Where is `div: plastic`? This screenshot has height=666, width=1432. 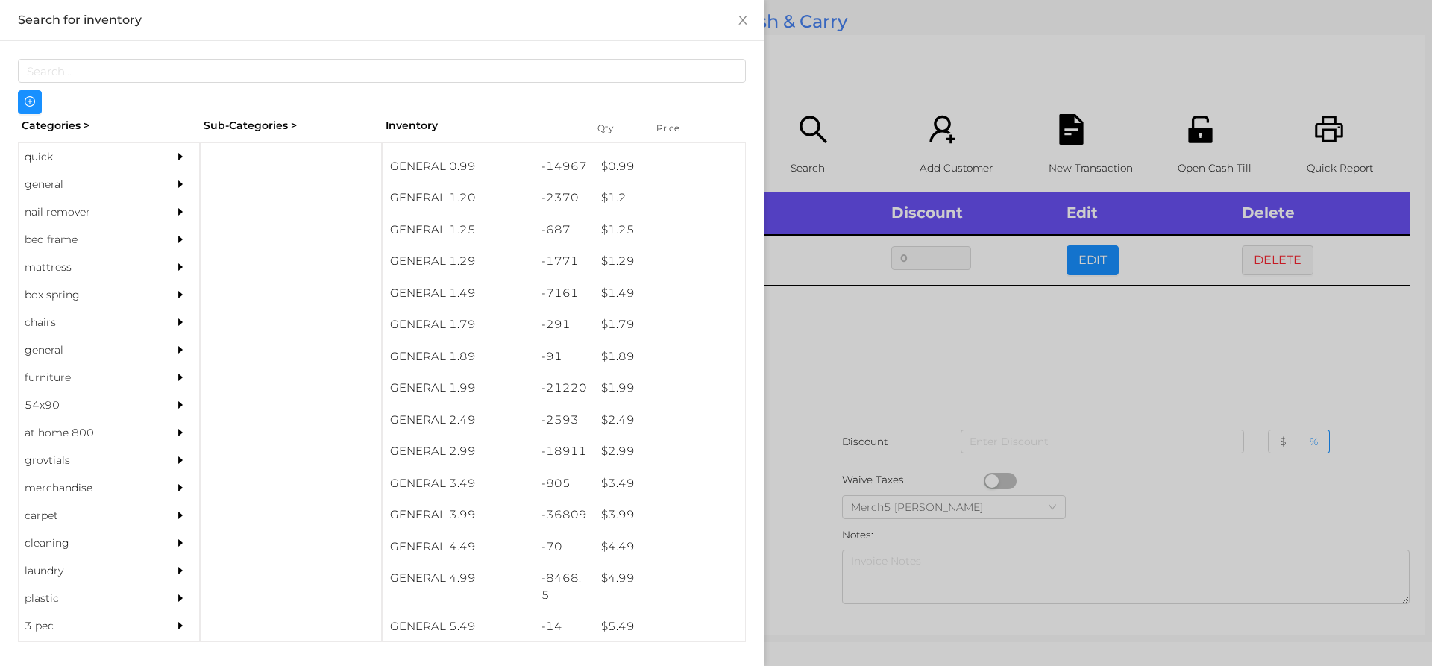 div: plastic is located at coordinates (87, 598).